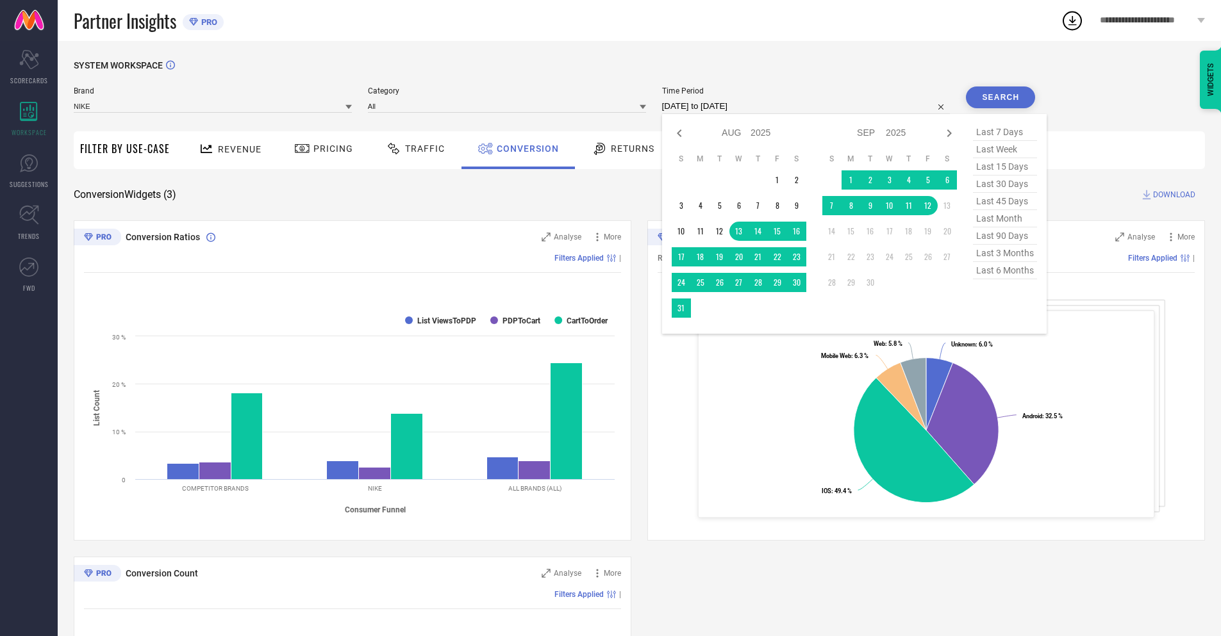 This screenshot has width=1221, height=636. What do you see at coordinates (700, 206) in the screenshot?
I see `td: Mon Aug 04 2025` at bounding box center [700, 206].